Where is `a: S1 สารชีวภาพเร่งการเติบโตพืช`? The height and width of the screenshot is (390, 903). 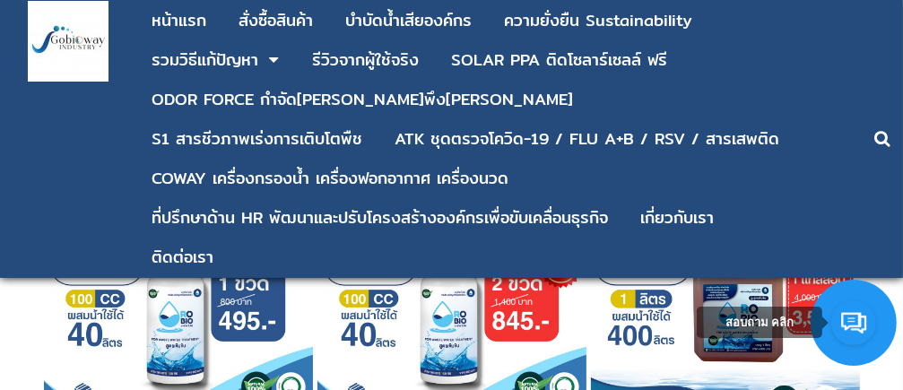
a: S1 สารชีวภาพเร่งการเติบโตพืช is located at coordinates (256, 139).